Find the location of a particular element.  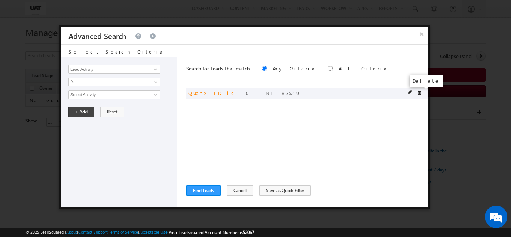

button: Find Leads is located at coordinates (204, 190).